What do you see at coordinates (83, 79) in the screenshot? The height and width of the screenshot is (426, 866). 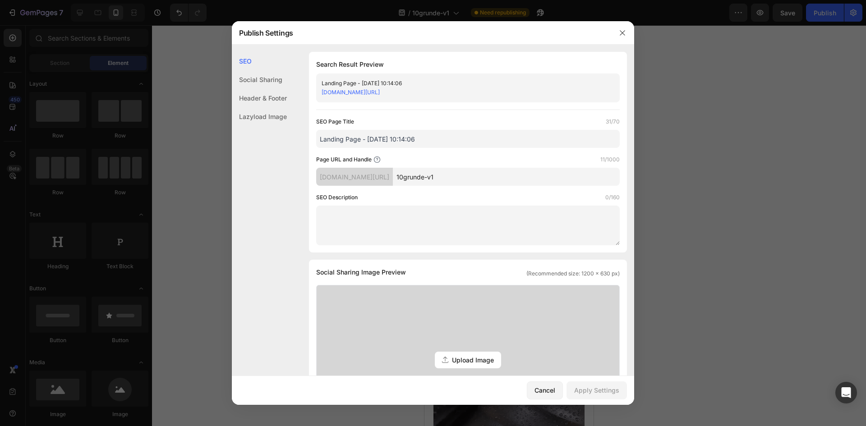 I see `strong: 10 Gründe, warum Menschen mit Fußschmerzen auf diese gesunden Clogs umsteigen` at bounding box center [83, 79].